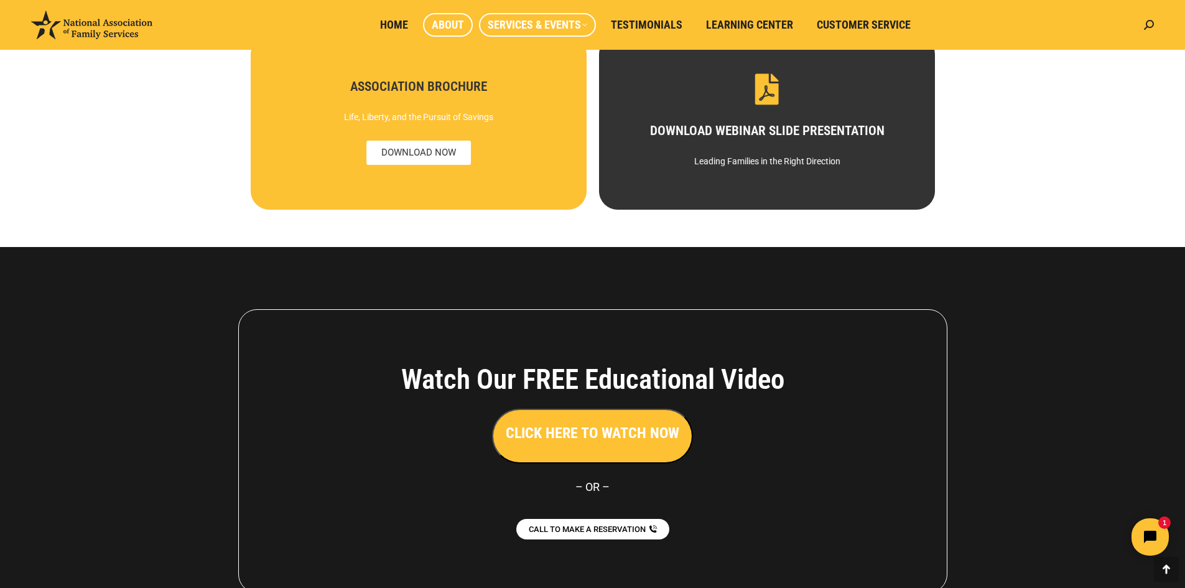 Image resolution: width=1185 pixels, height=588 pixels. What do you see at coordinates (593, 380) in the screenshot?
I see `h4: Watch Our FREE Educational Video` at bounding box center [593, 380].